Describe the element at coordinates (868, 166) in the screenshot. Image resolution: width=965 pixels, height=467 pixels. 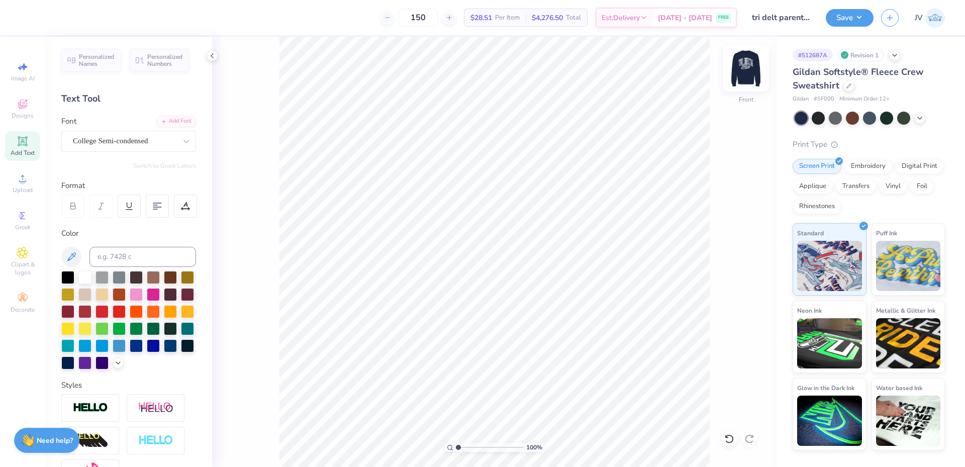
I see `div: Embroidery` at that location.